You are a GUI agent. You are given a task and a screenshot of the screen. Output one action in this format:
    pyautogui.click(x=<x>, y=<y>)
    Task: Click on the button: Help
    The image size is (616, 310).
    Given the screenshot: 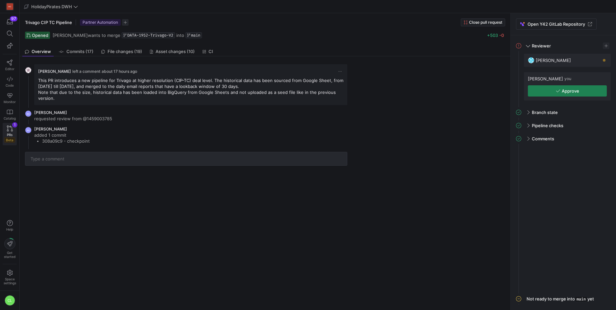 What is the action you would take?
    pyautogui.click(x=10, y=225)
    